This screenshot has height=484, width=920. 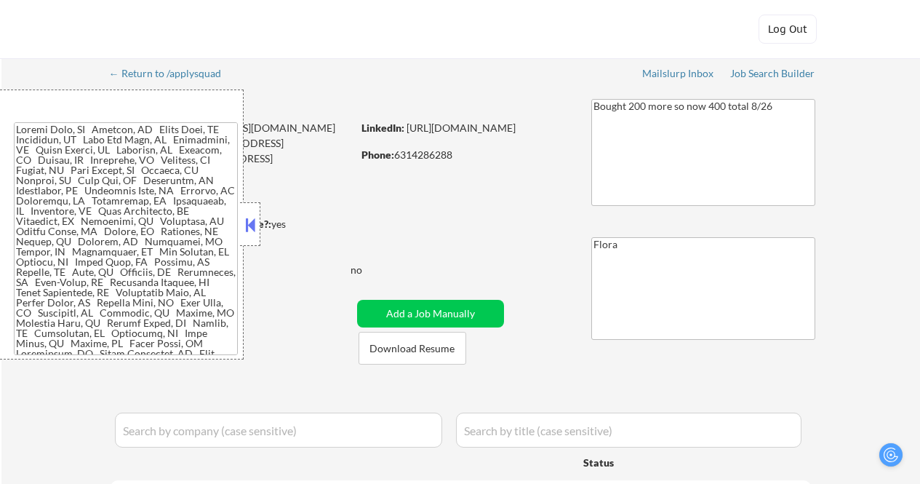 What do you see at coordinates (788, 29) in the screenshot?
I see `button: Log Out` at bounding box center [788, 29].